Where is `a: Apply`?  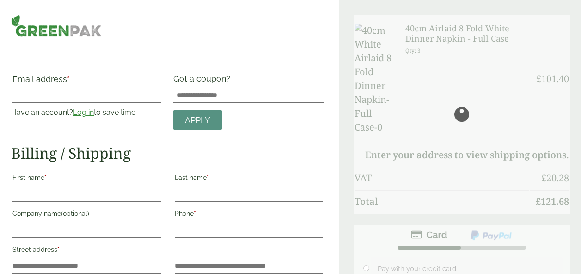 a: Apply is located at coordinates (197, 120).